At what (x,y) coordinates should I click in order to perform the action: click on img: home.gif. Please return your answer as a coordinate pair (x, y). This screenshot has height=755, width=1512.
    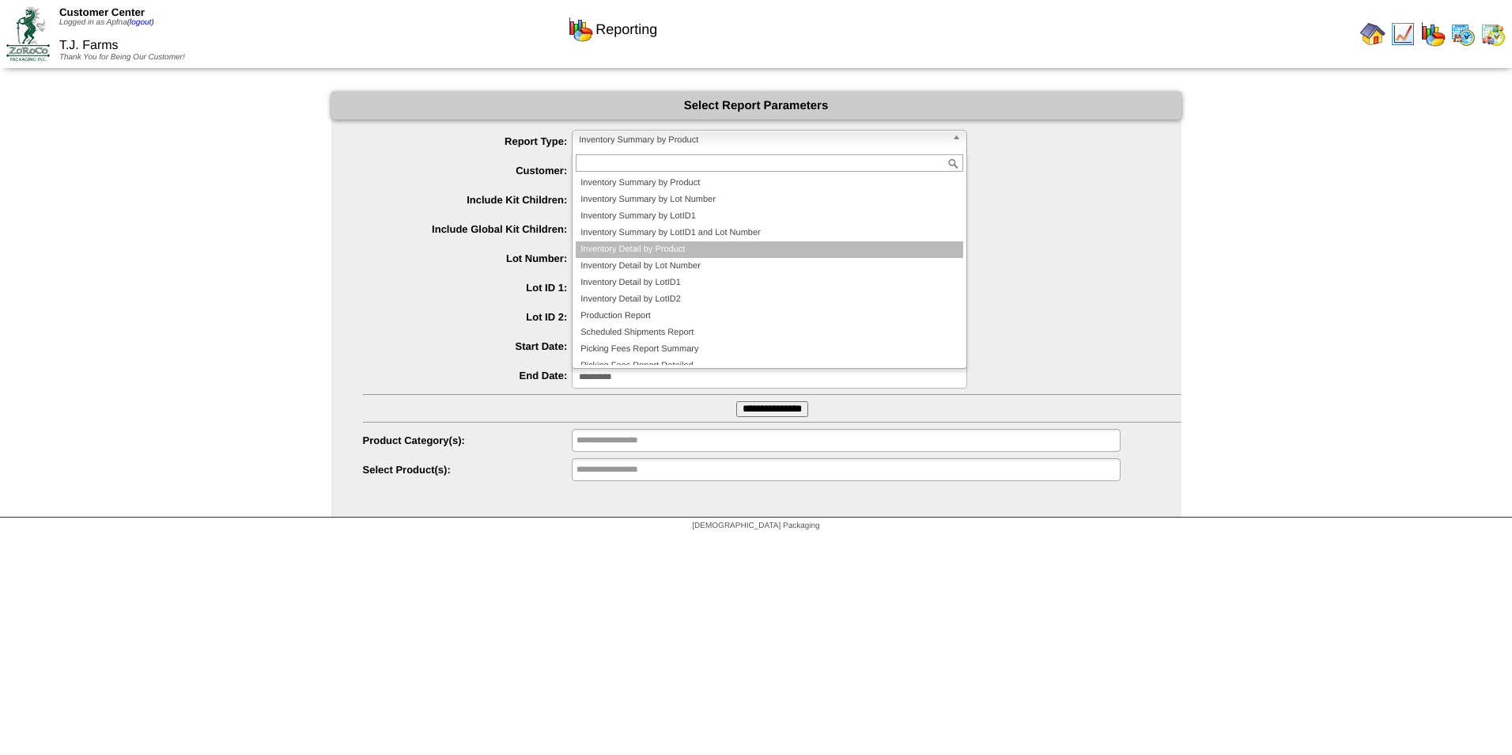
    Looking at the image, I should click on (1373, 34).